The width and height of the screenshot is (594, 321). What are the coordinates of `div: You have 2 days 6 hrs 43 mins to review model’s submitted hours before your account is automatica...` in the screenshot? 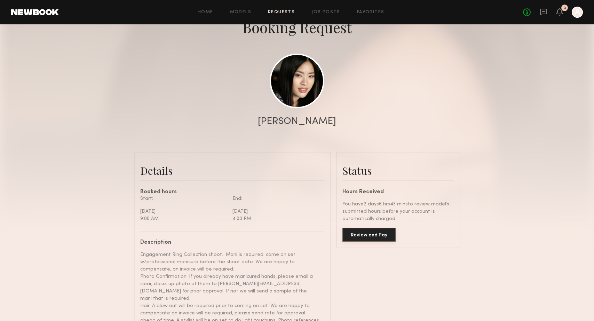 It's located at (398, 211).